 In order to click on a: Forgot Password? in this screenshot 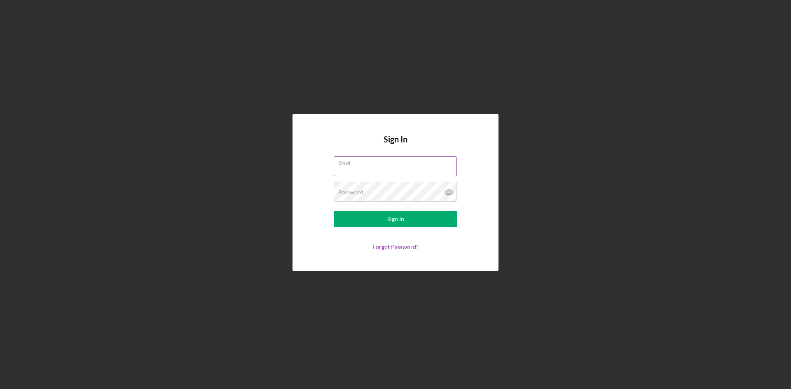, I will do `click(395, 247)`.